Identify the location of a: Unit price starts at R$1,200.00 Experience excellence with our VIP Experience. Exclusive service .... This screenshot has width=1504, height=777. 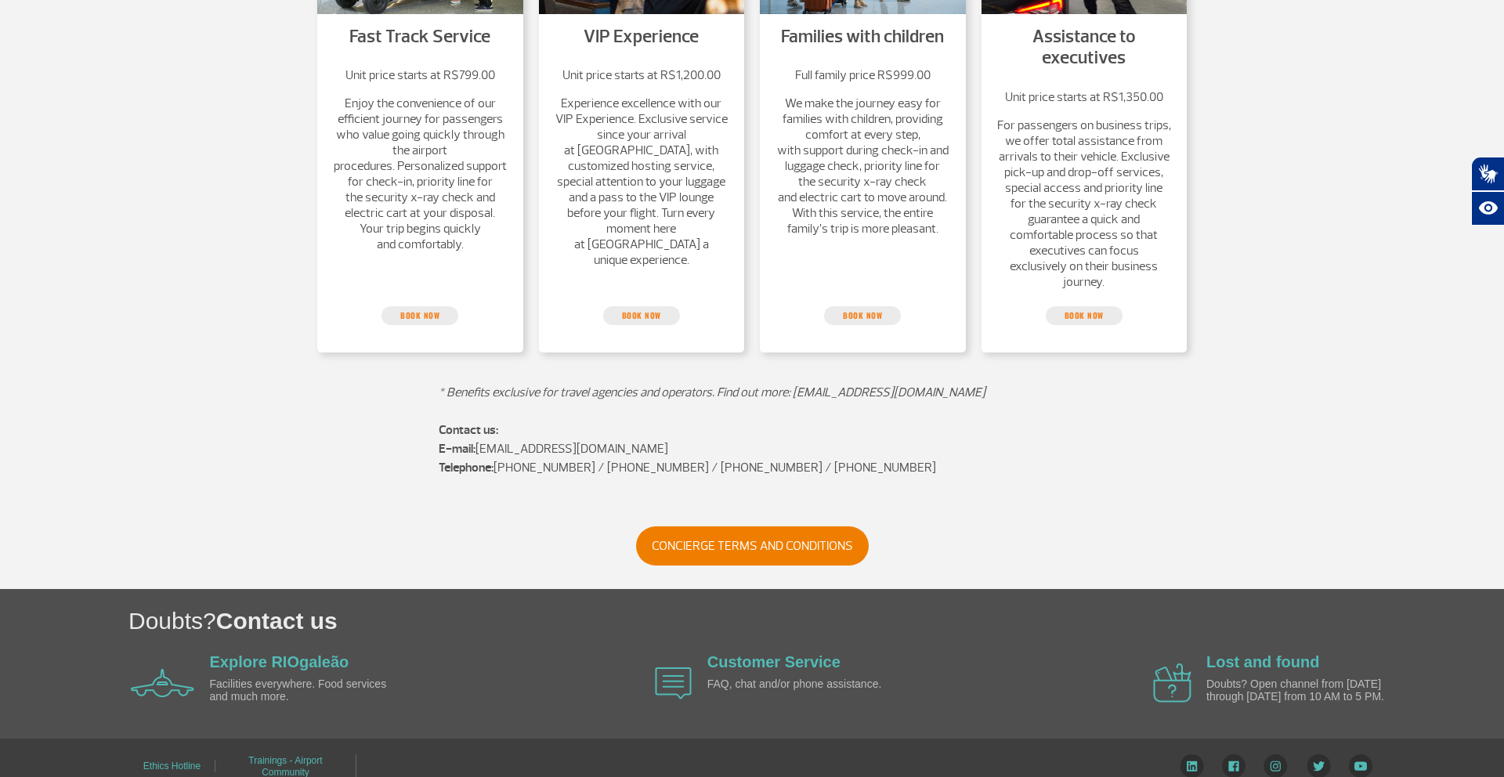
(641, 168).